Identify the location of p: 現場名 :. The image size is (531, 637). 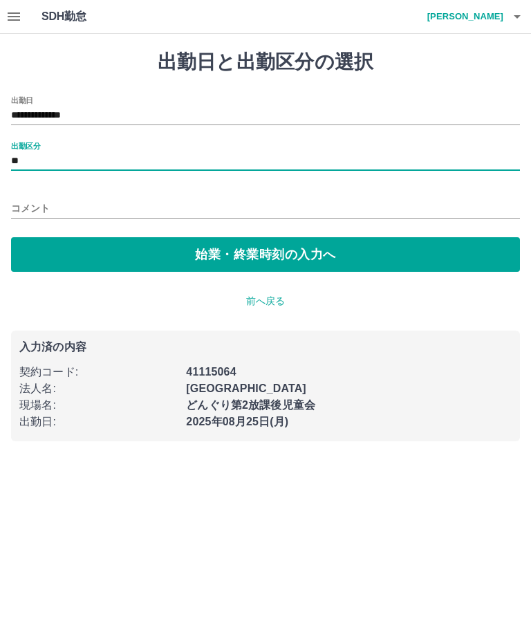
(98, 405).